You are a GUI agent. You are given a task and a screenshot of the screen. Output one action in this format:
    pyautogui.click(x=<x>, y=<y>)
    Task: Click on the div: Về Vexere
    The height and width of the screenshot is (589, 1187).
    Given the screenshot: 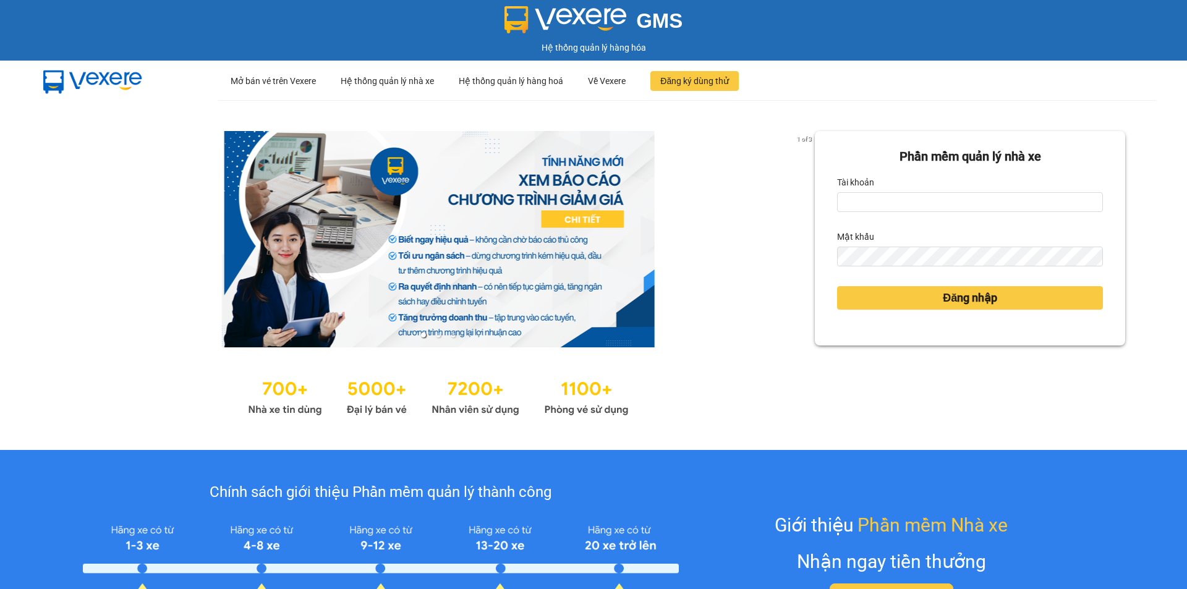 What is the action you would take?
    pyautogui.click(x=606, y=81)
    